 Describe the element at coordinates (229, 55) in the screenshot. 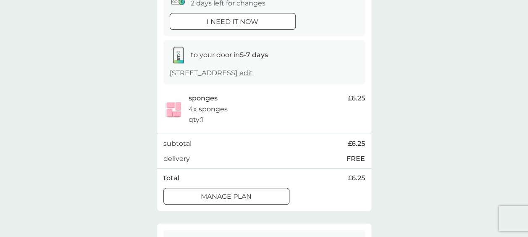

I see `span: to your door in` at that location.